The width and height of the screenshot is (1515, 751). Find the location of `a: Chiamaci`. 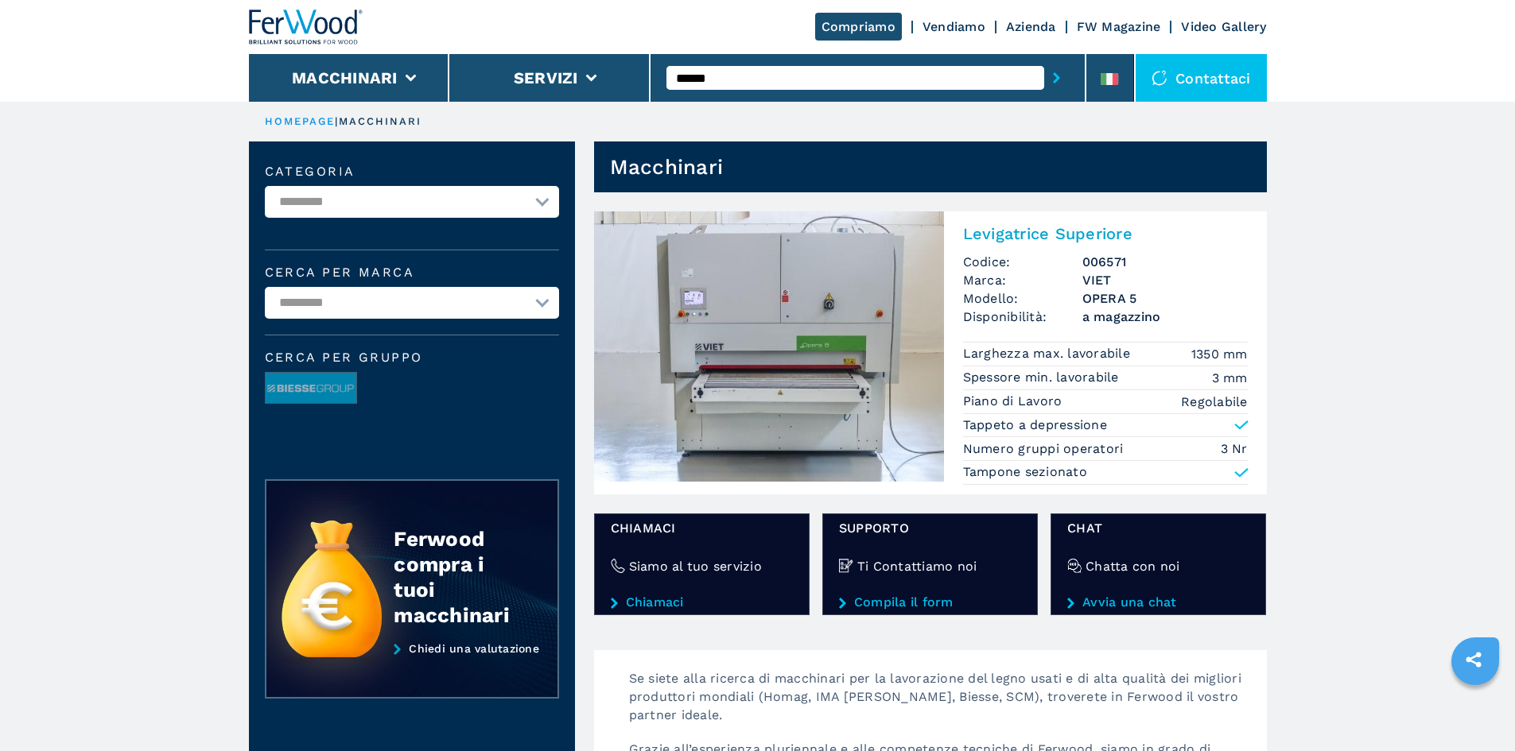

a: Chiamaci is located at coordinates (701, 603).